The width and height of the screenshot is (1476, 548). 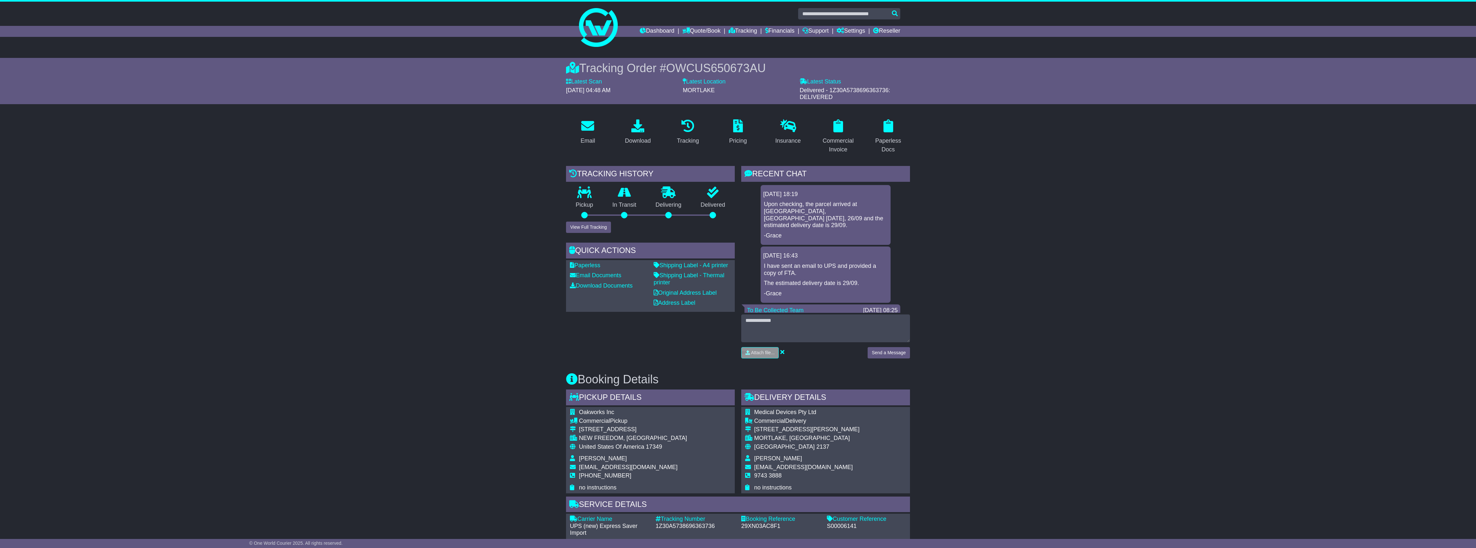 What do you see at coordinates (838, 145) in the screenshot?
I see `div: Commercial Invoice` at bounding box center [838, 145].